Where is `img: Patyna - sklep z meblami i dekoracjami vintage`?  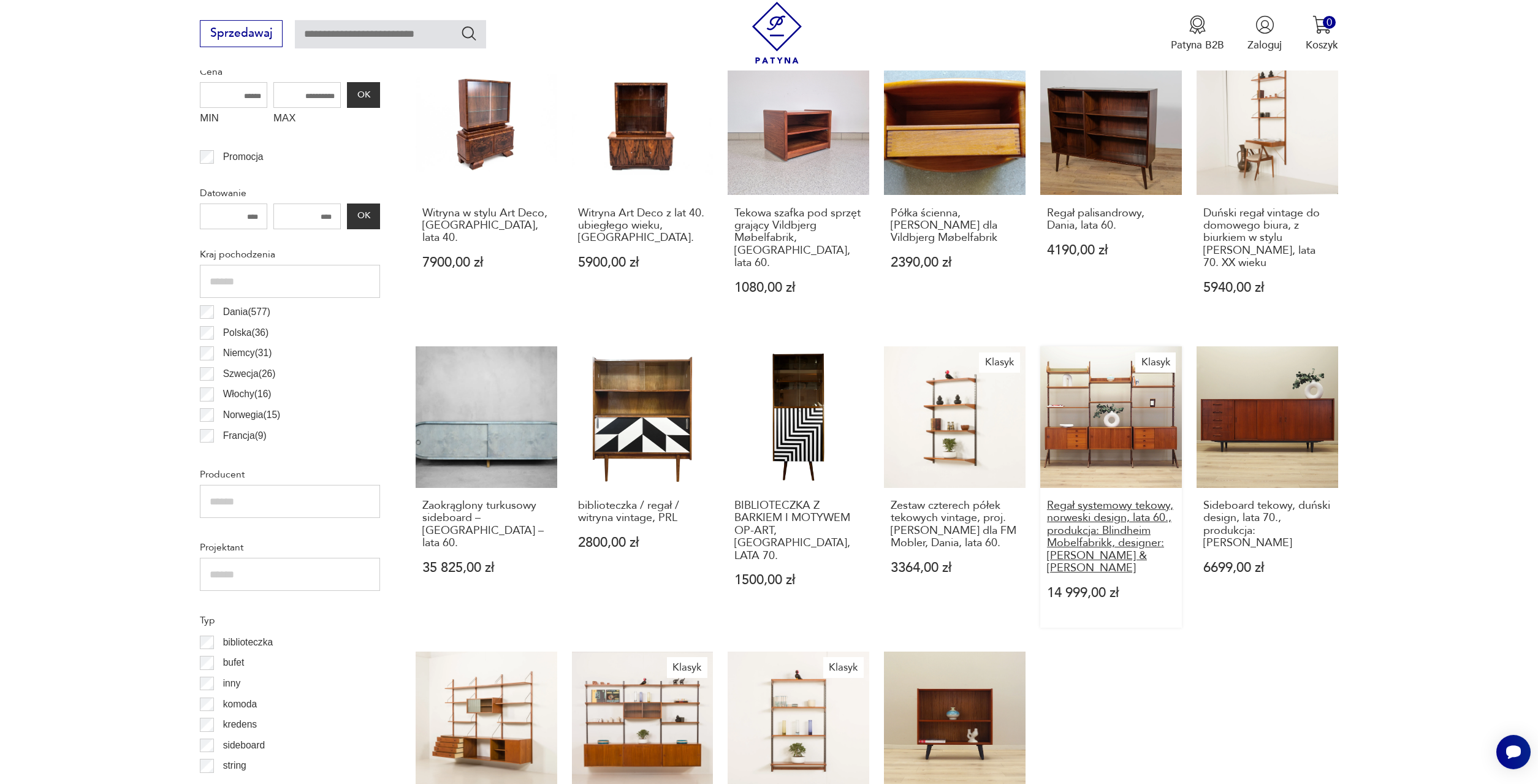
img: Patyna - sklep z meblami i dekoracjami vintage is located at coordinates (776, 33).